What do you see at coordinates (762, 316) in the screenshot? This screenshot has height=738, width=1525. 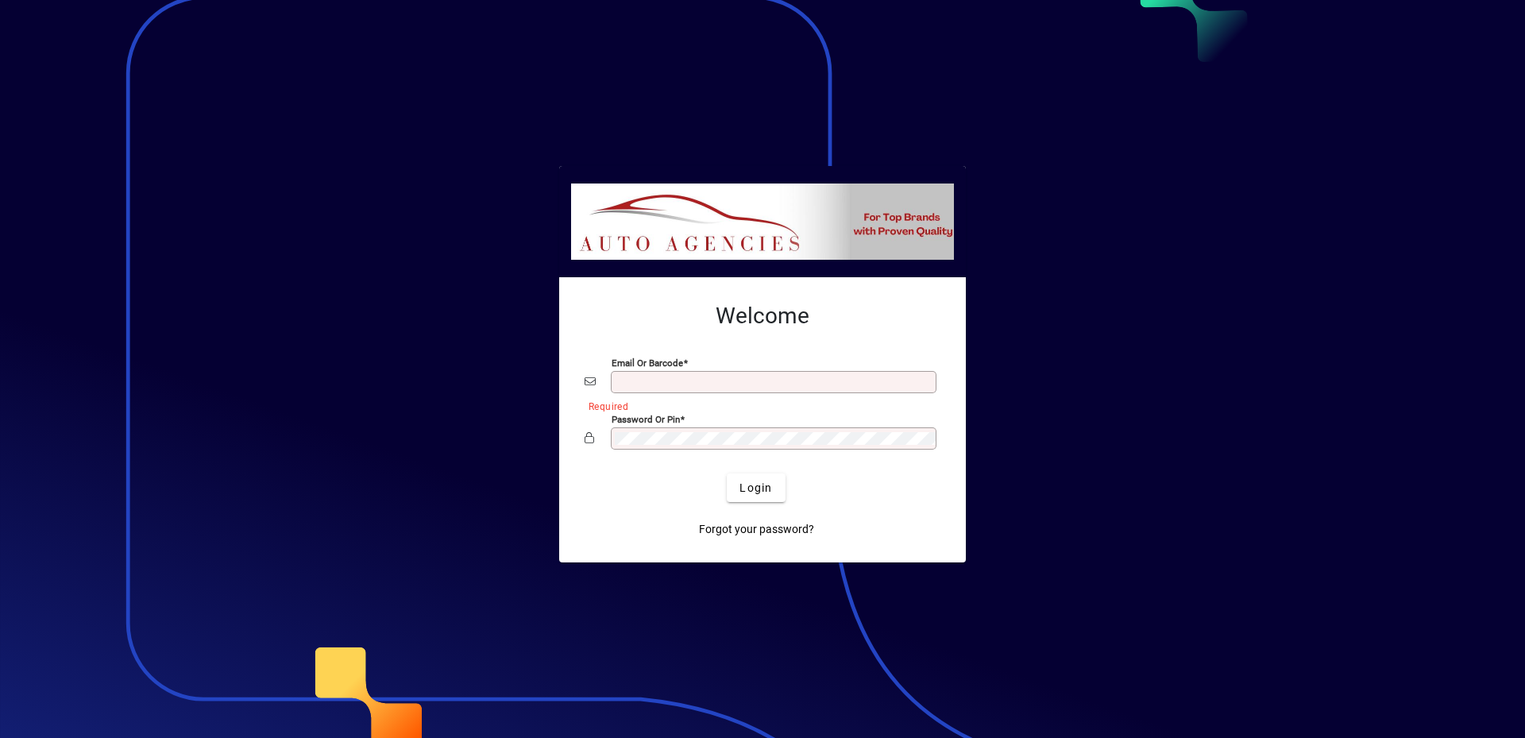 I see `h2: Welcome` at bounding box center [762, 316].